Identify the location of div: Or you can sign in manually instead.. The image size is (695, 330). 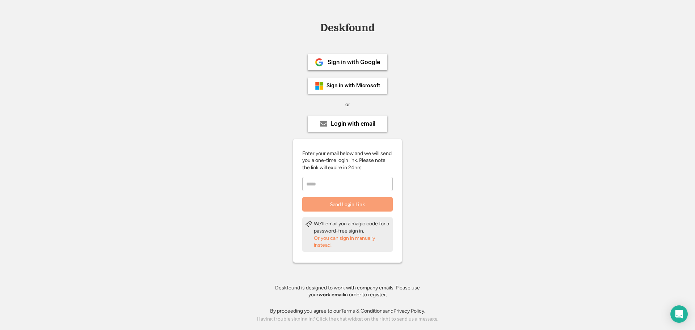
(352, 241).